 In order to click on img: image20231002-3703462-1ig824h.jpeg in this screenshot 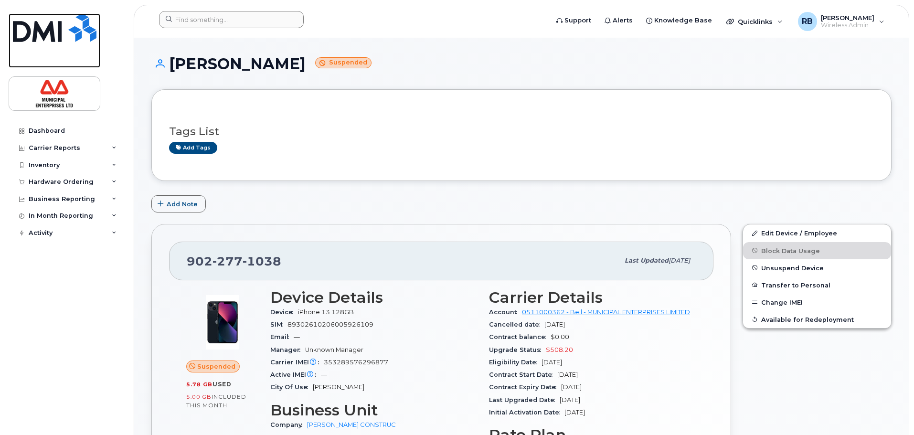, I will do `click(222, 322)`.